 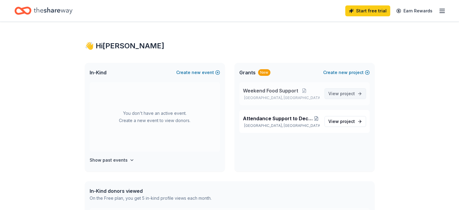 I want to click on div: In-Kind donors viewed, so click(x=151, y=191).